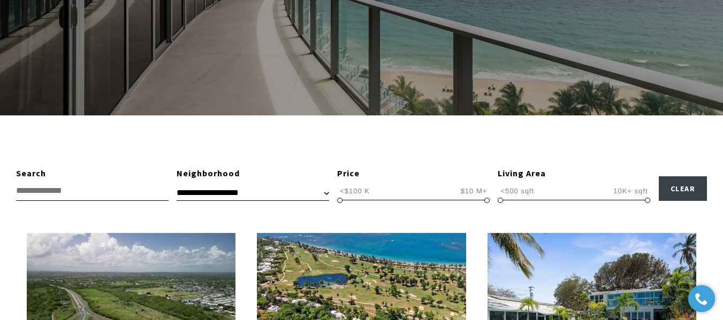 Image resolution: width=723 pixels, height=320 pixels. What do you see at coordinates (474, 191) in the screenshot?
I see `span: $10 M+` at bounding box center [474, 191].